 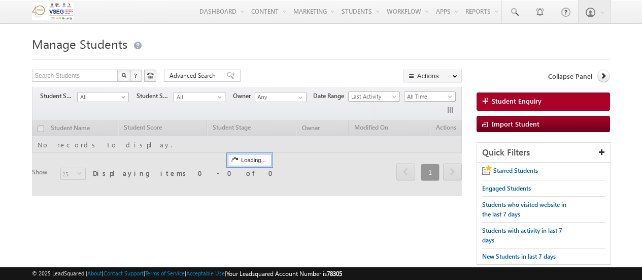 I want to click on span: Owner, so click(x=244, y=96).